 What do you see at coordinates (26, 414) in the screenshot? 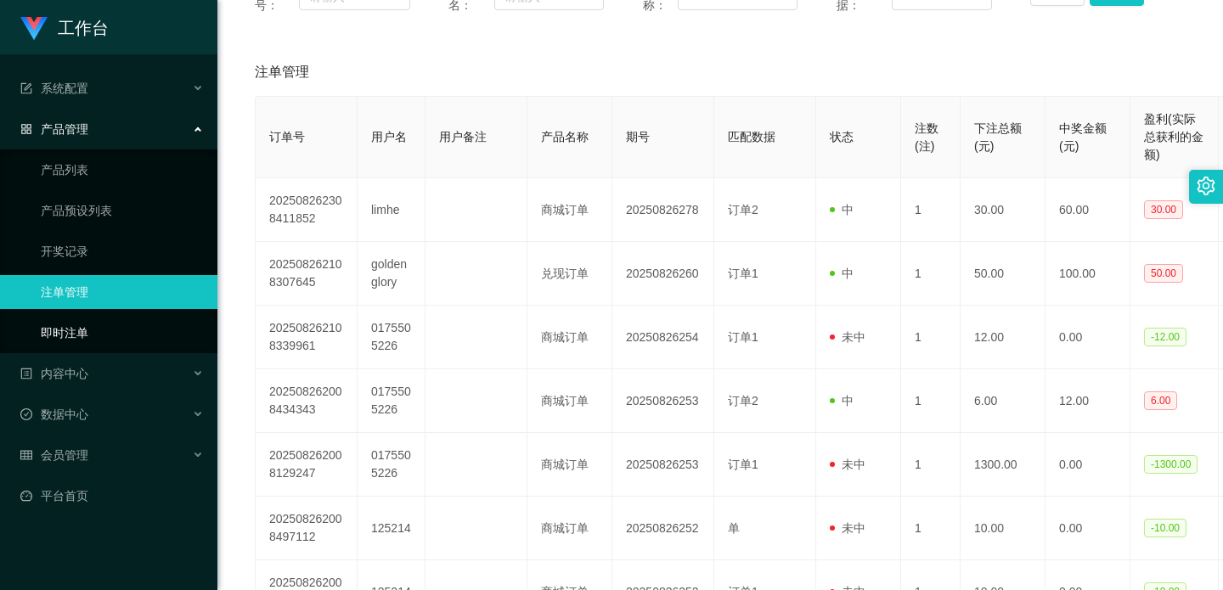
I see `i: 图标: check-circle-o` at bounding box center [26, 414].